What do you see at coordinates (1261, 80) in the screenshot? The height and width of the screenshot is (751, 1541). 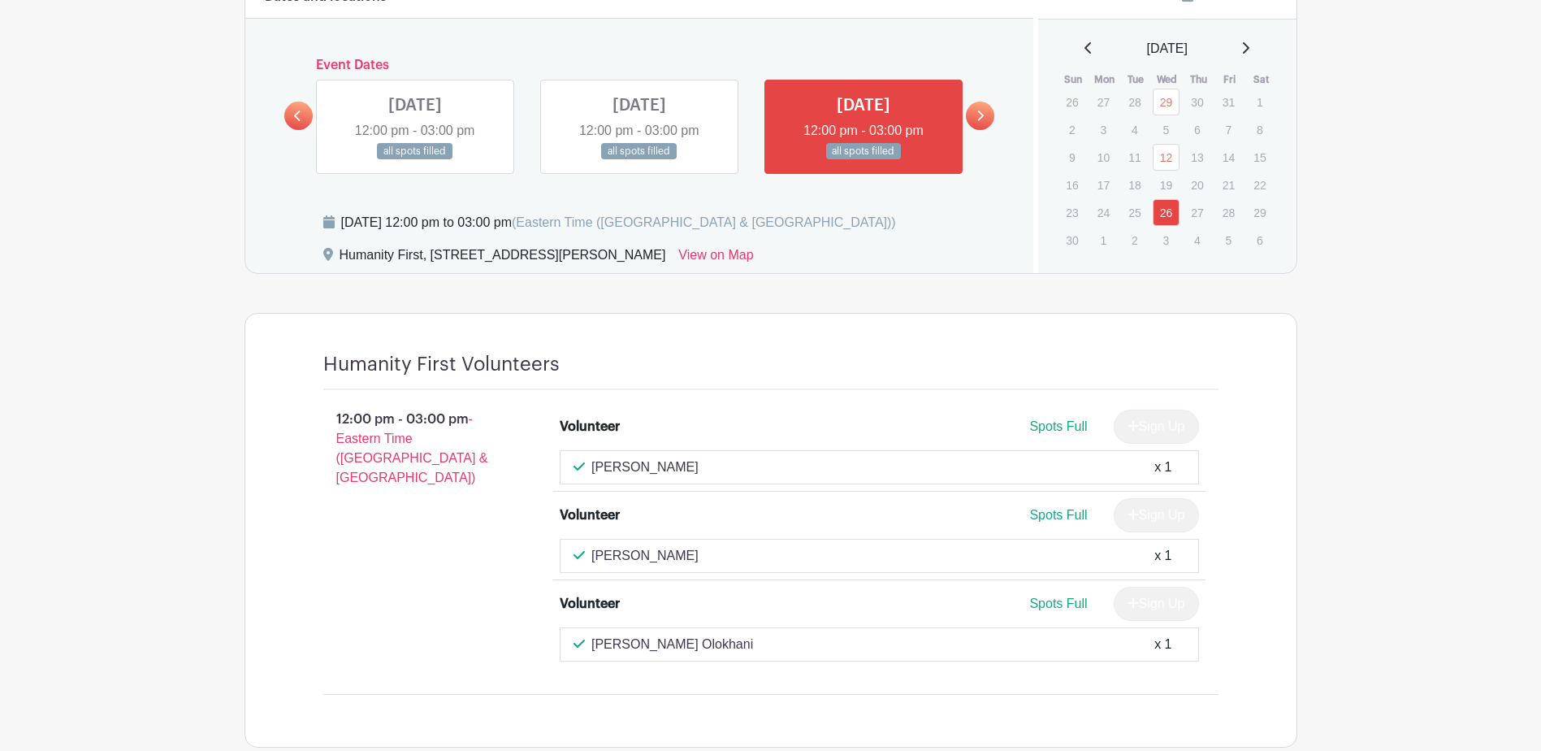 I see `th: Sat` at bounding box center [1261, 80].